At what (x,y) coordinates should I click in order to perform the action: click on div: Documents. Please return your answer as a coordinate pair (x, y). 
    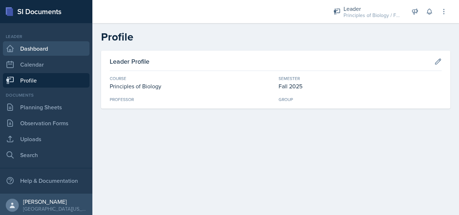
    Looking at the image, I should click on (46, 95).